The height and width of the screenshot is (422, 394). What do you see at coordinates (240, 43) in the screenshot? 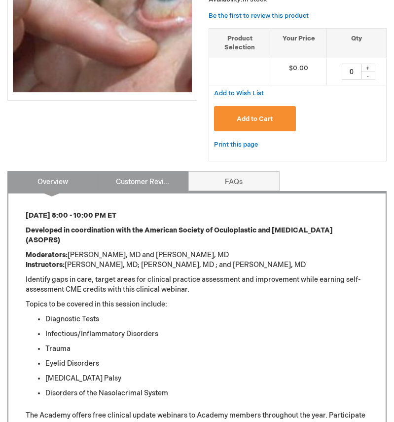
I see `th: Product Selection` at bounding box center [240, 43].